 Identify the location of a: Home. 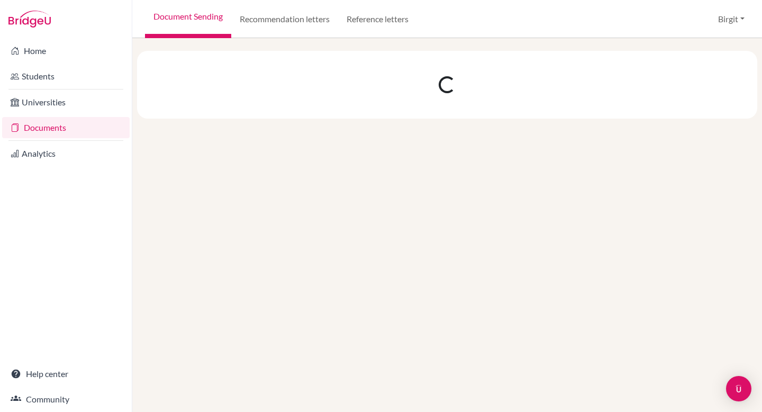
(66, 51).